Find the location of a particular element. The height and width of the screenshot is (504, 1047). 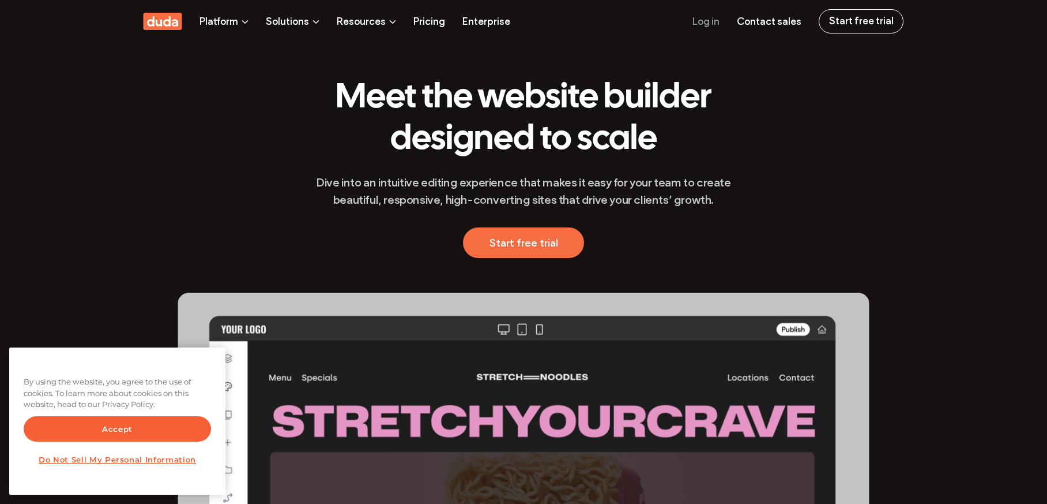

button: Do Not Sell My Personal Information is located at coordinates (117, 459).